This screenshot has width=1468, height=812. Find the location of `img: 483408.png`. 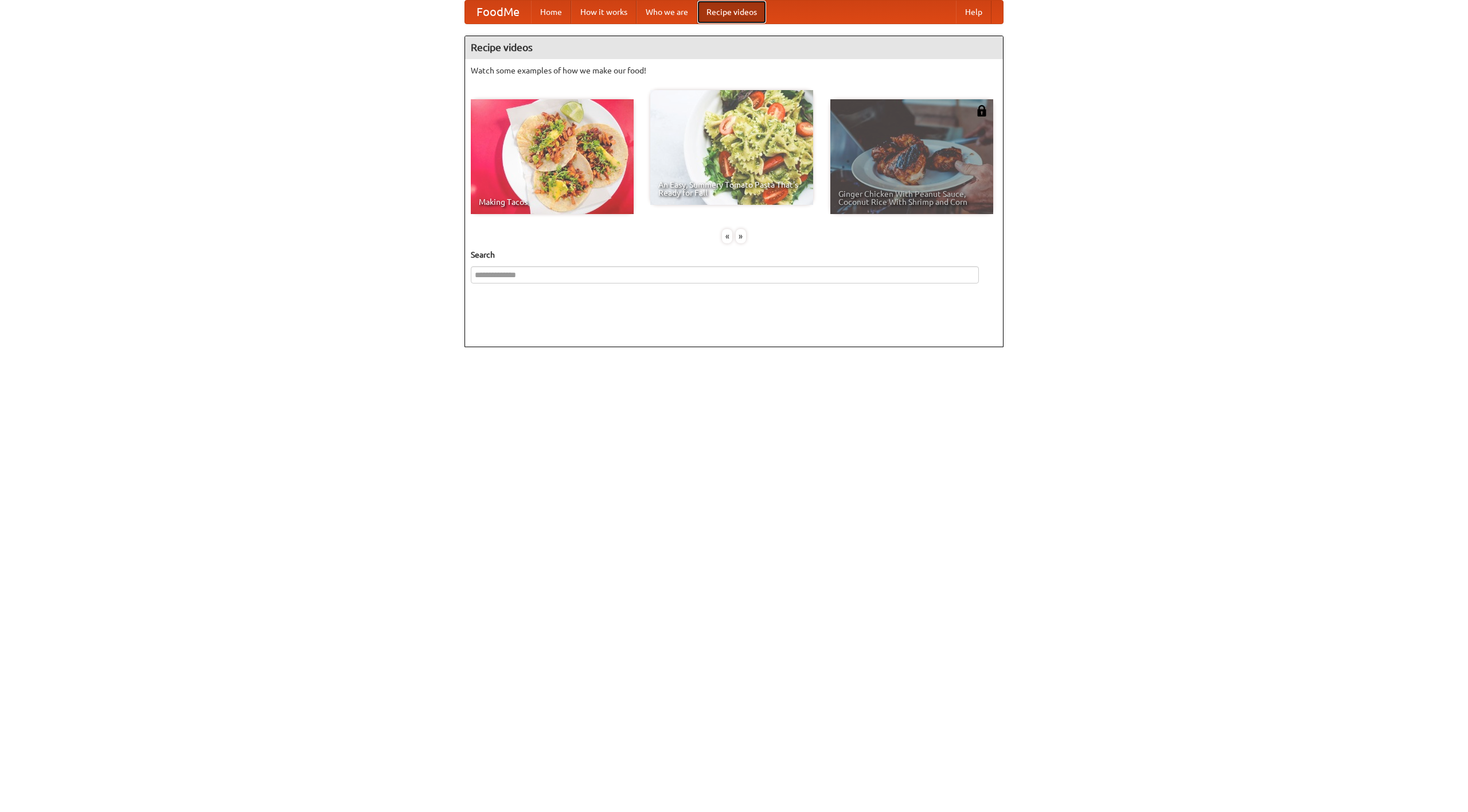

img: 483408.png is located at coordinates (982, 111).